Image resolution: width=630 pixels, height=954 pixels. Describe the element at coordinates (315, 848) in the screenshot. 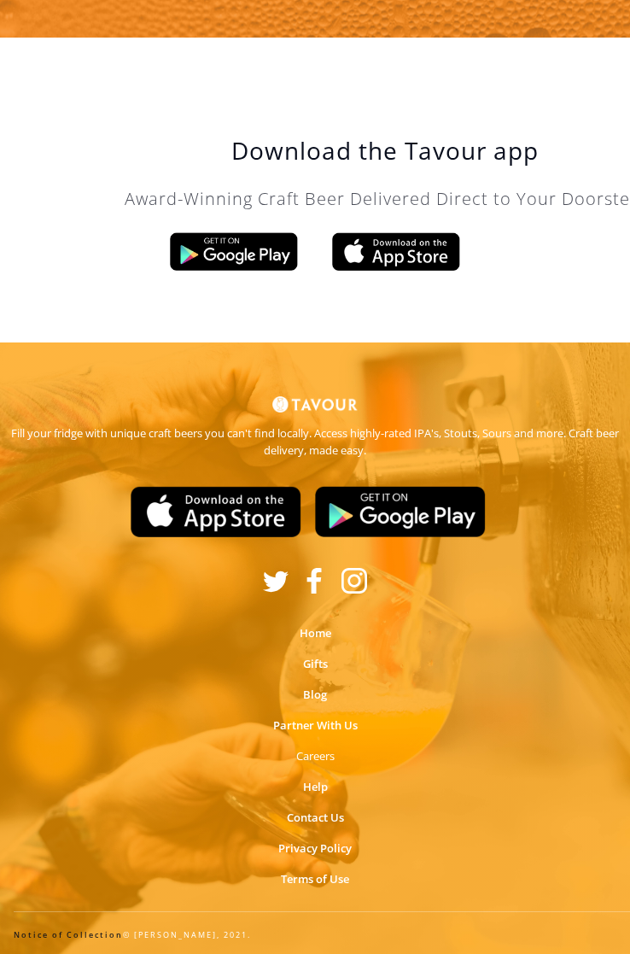

I see `a: Privacy Policy` at that location.